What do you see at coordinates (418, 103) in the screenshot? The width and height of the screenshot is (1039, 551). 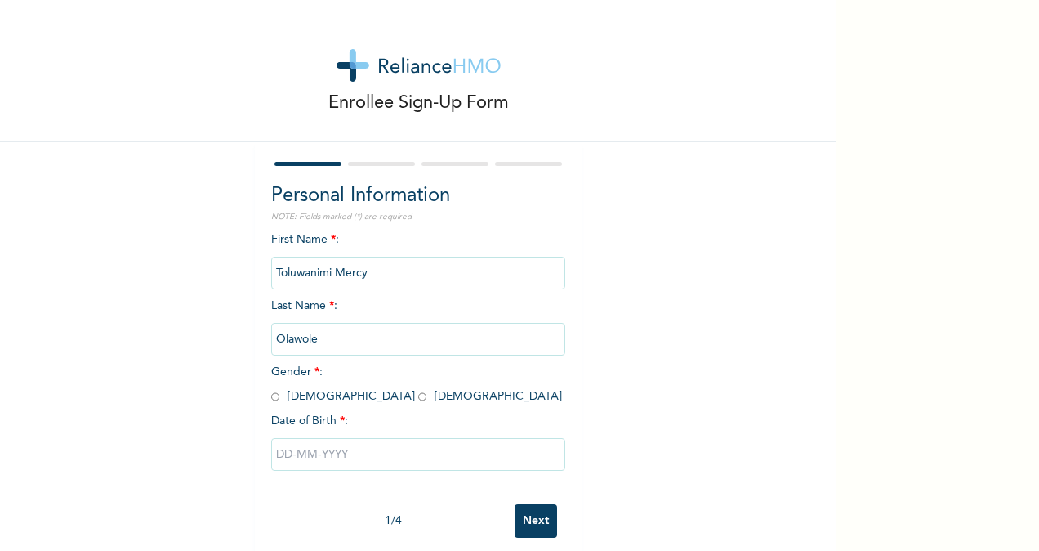 I see `p: Enrollee Sign-Up Form` at bounding box center [418, 103].